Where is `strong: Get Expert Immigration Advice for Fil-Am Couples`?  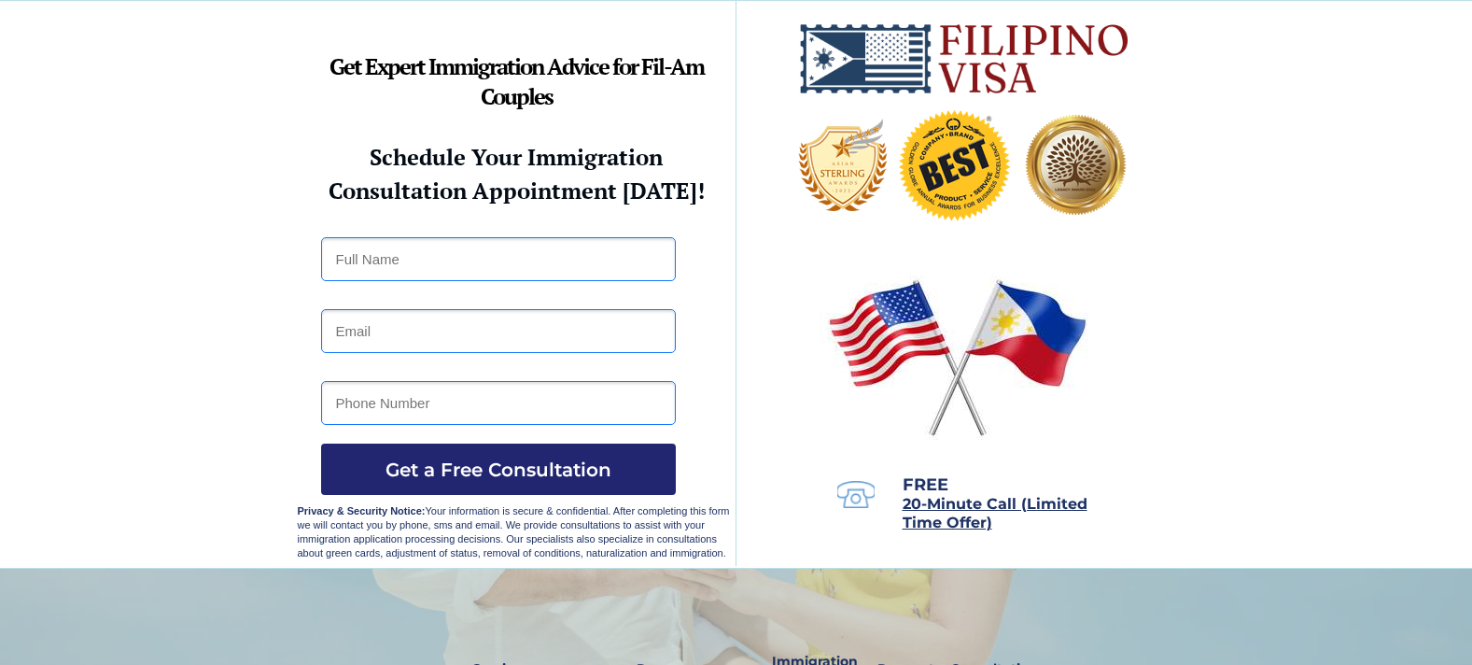 strong: Get Expert Immigration Advice for Fil-Am Couples is located at coordinates (516, 81).